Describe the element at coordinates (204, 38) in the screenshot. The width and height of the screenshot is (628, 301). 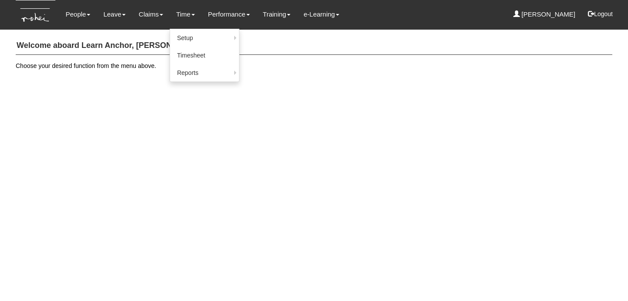
I see `a: Setup` at that location.